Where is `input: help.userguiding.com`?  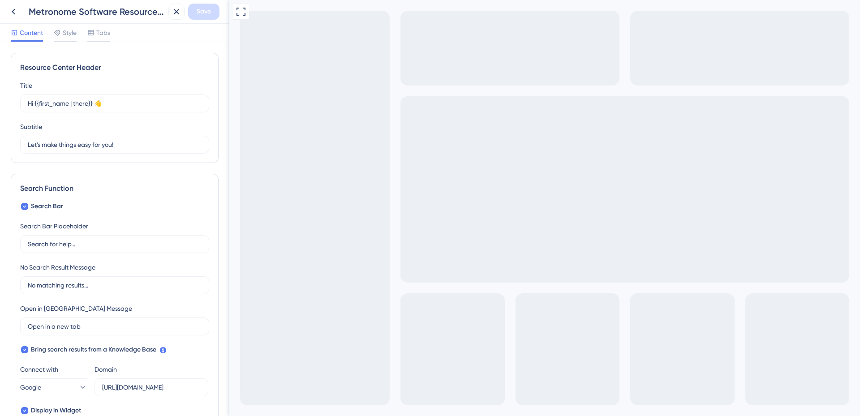
input: help.userguiding.com is located at coordinates (151, 388).